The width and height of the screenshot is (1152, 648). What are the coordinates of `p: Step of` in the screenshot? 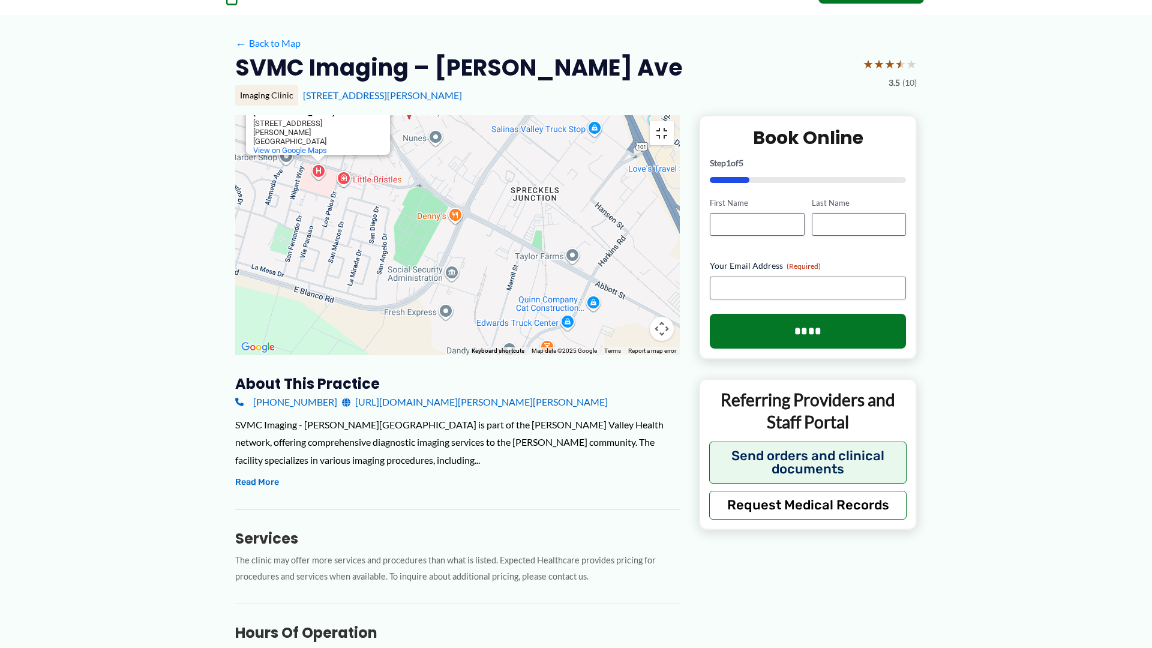 It's located at (808, 163).